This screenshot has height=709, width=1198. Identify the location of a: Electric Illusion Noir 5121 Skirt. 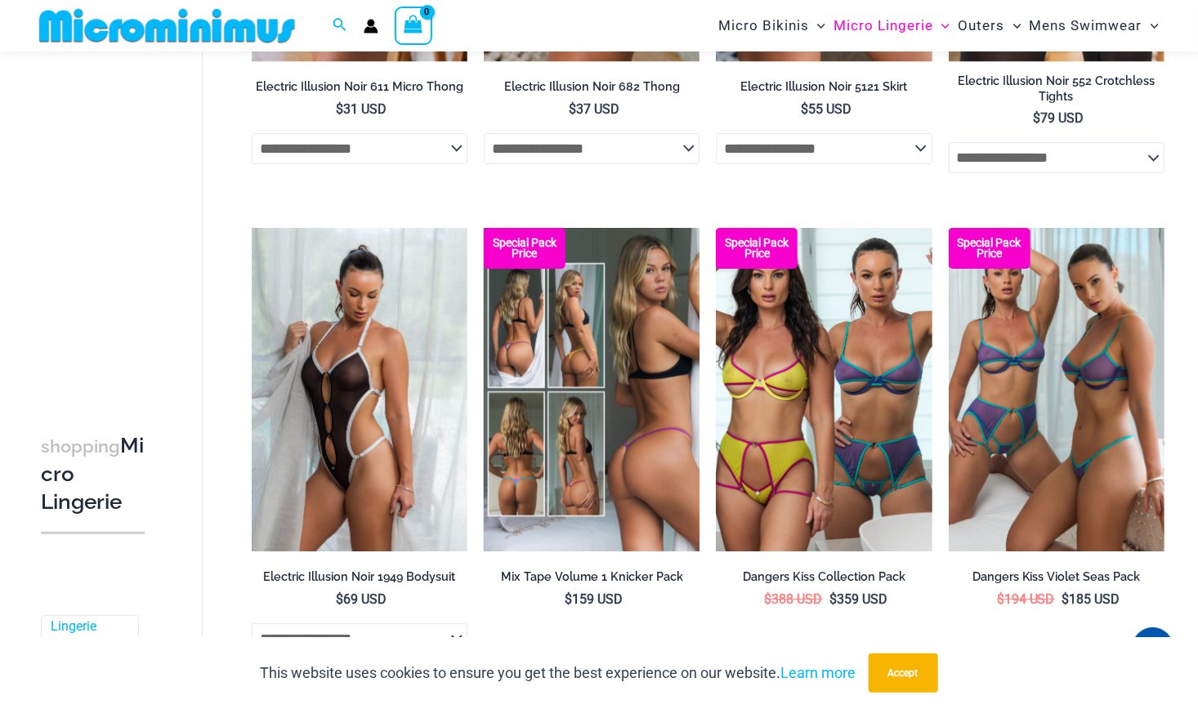
(824, 90).